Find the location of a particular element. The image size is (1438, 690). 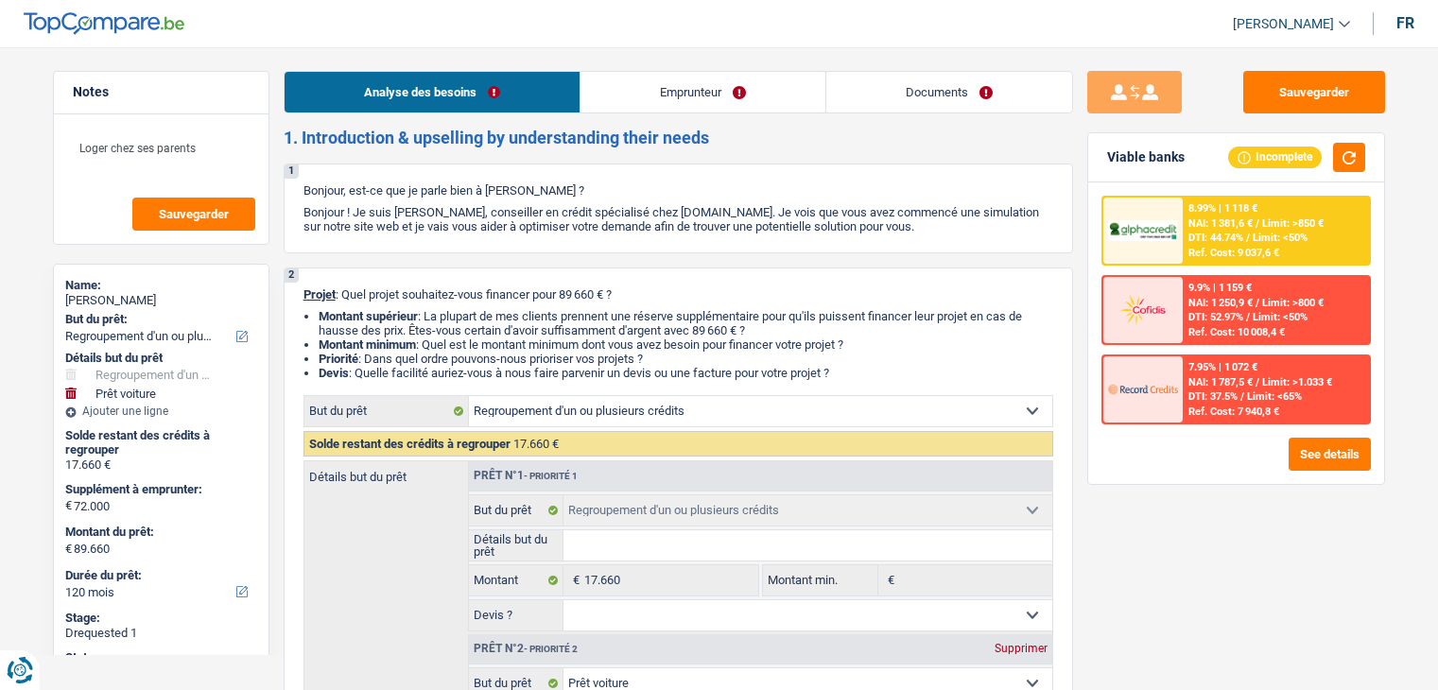

div: Incomplete is located at coordinates (1274, 157).